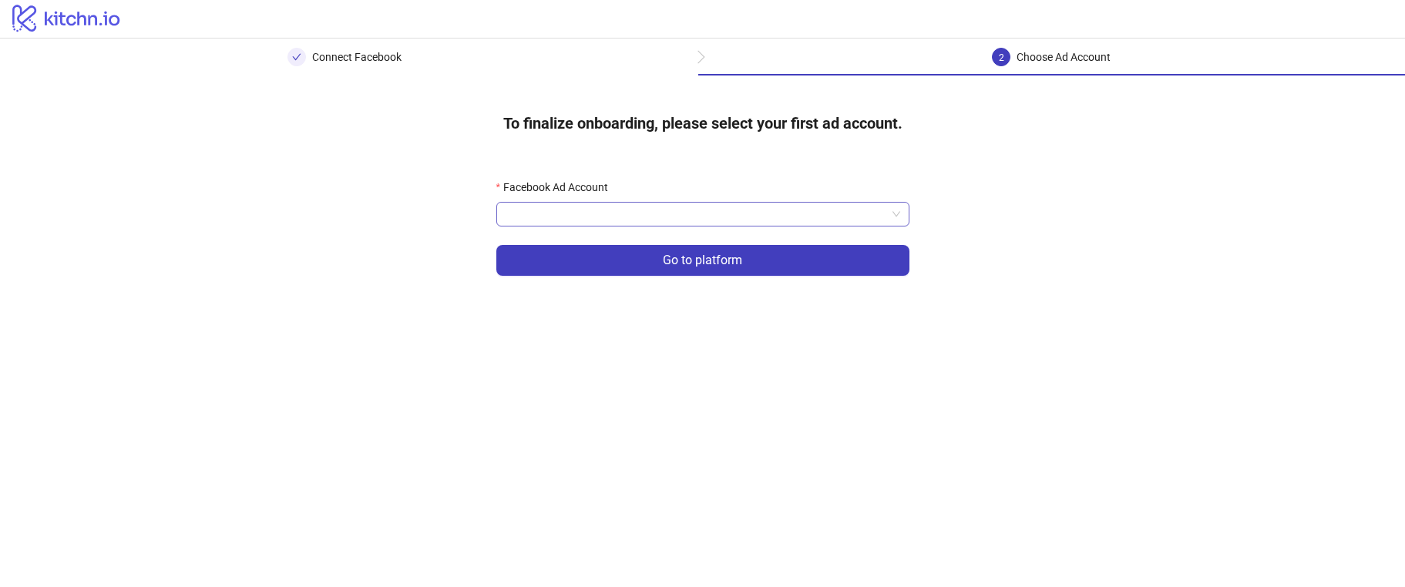  Describe the element at coordinates (702, 260) in the screenshot. I see `span: Go to platform` at that location.